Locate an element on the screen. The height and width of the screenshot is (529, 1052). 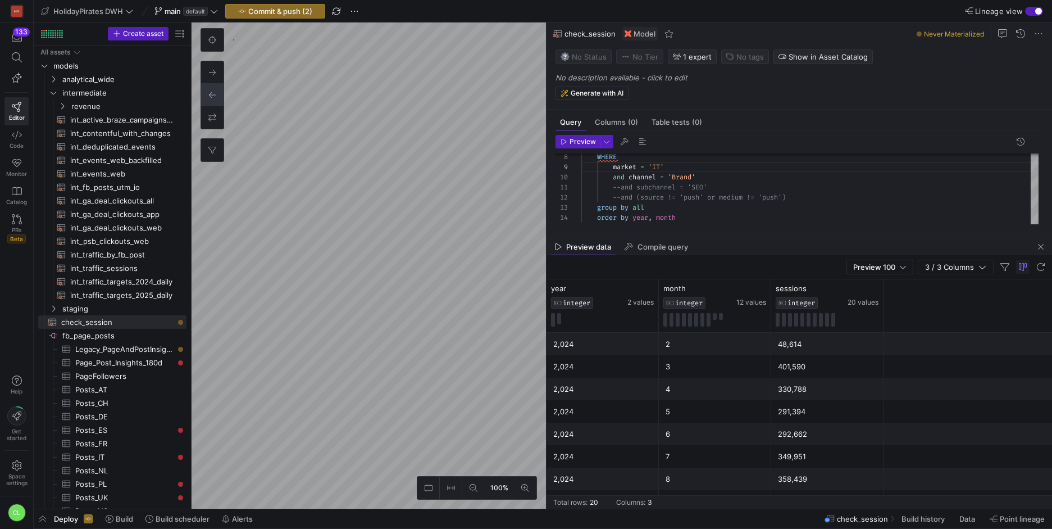
span: Page_Post_Insights_180d​​​​​​​​​ is located at coordinates (124, 362).